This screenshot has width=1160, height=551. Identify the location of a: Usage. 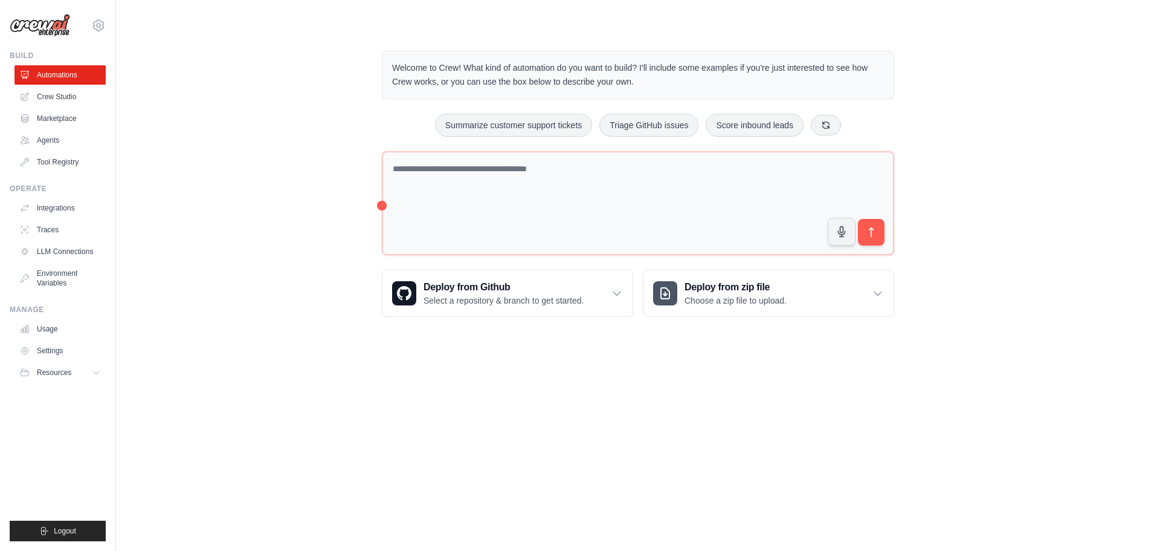
(60, 329).